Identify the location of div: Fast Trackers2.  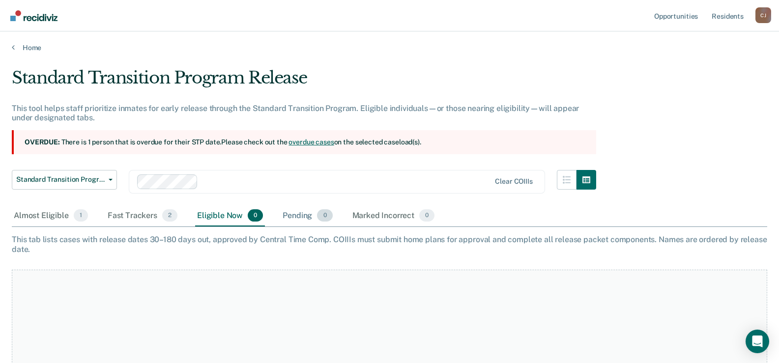
(142, 216).